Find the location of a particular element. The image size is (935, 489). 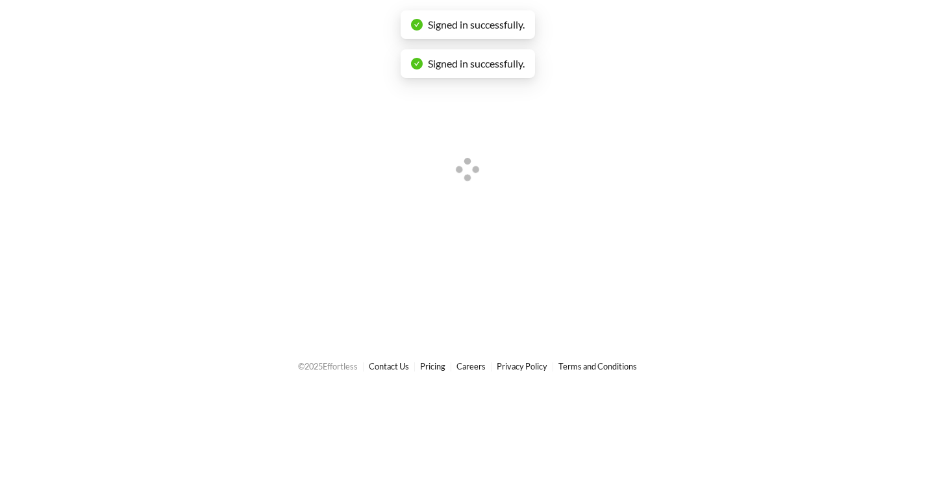

a: Privacy Policy is located at coordinates (522, 366).